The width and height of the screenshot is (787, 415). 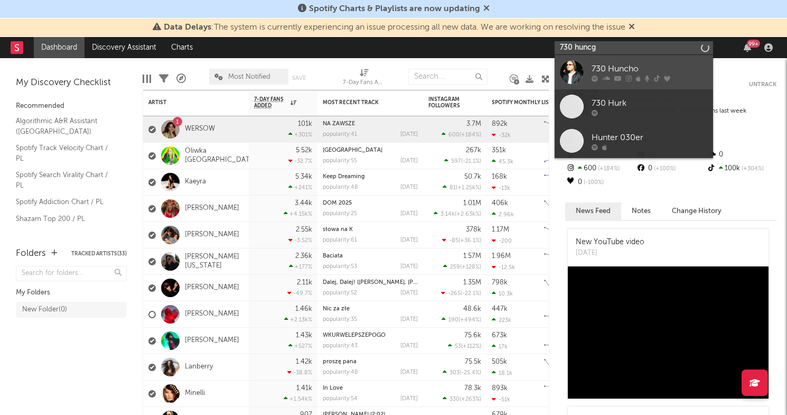 I want to click on button: Change History, so click(x=697, y=211).